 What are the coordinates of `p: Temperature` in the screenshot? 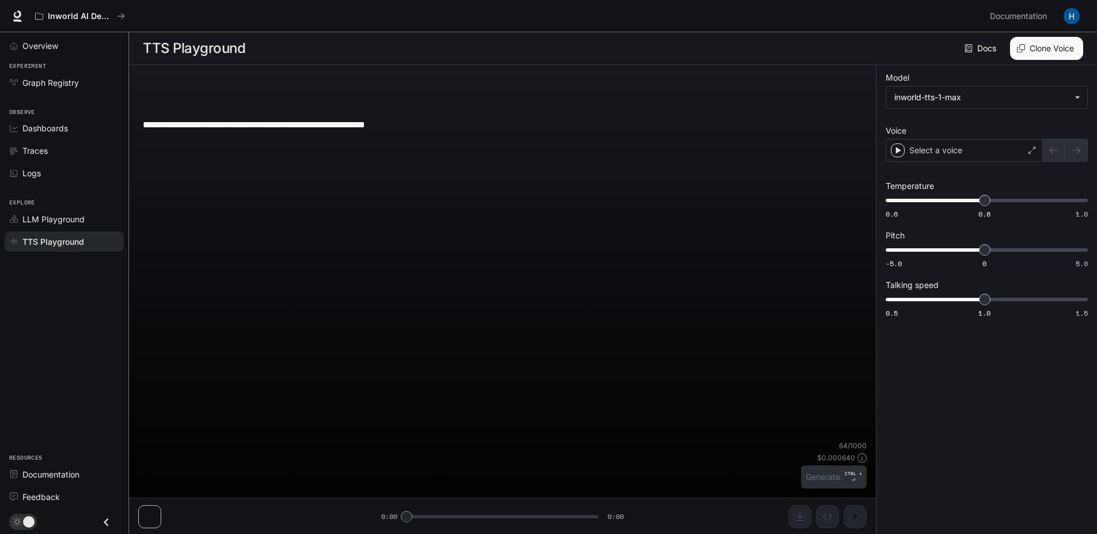 It's located at (909, 186).